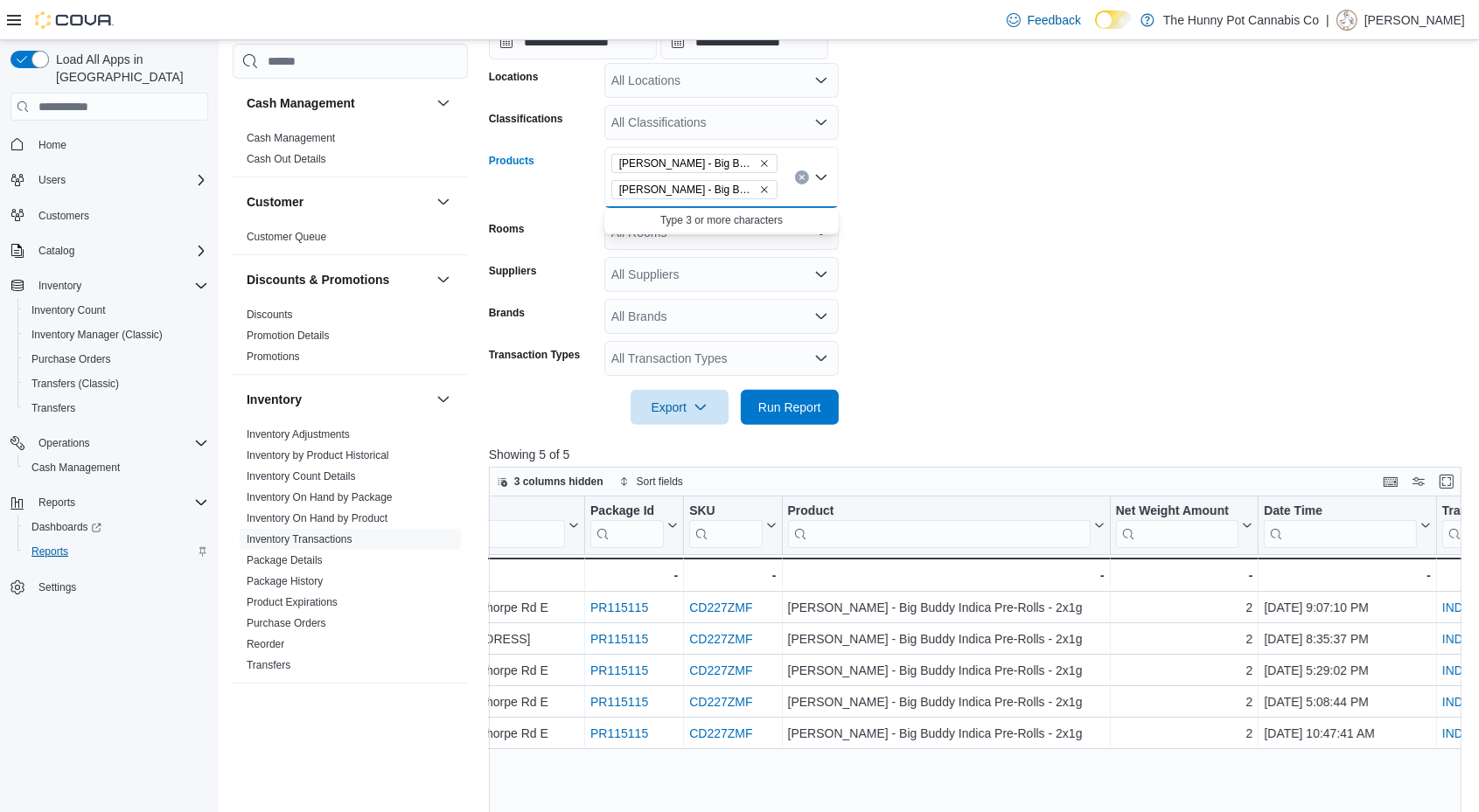  What do you see at coordinates (1043, 20) in the screenshot?
I see `a: Feedback` at bounding box center [1043, 20].